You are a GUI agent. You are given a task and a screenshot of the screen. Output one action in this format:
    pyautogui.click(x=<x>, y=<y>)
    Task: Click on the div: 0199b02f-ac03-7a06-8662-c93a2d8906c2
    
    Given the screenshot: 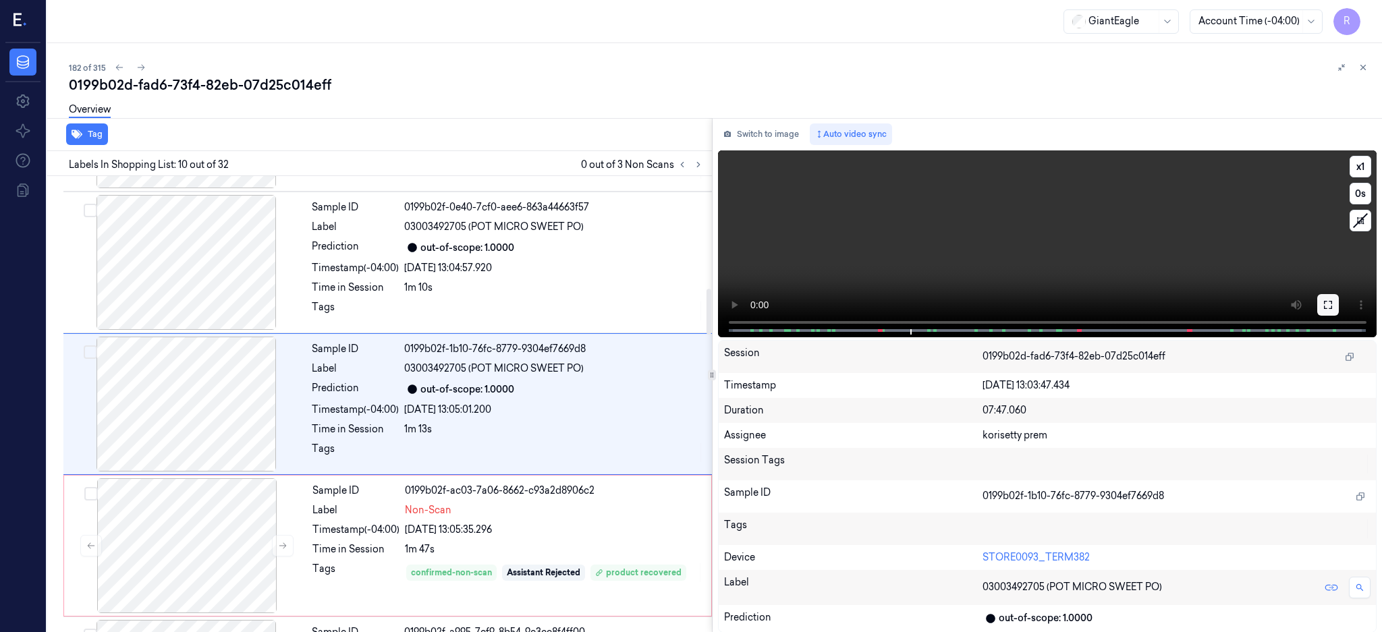 What is the action you would take?
    pyautogui.click(x=554, y=491)
    